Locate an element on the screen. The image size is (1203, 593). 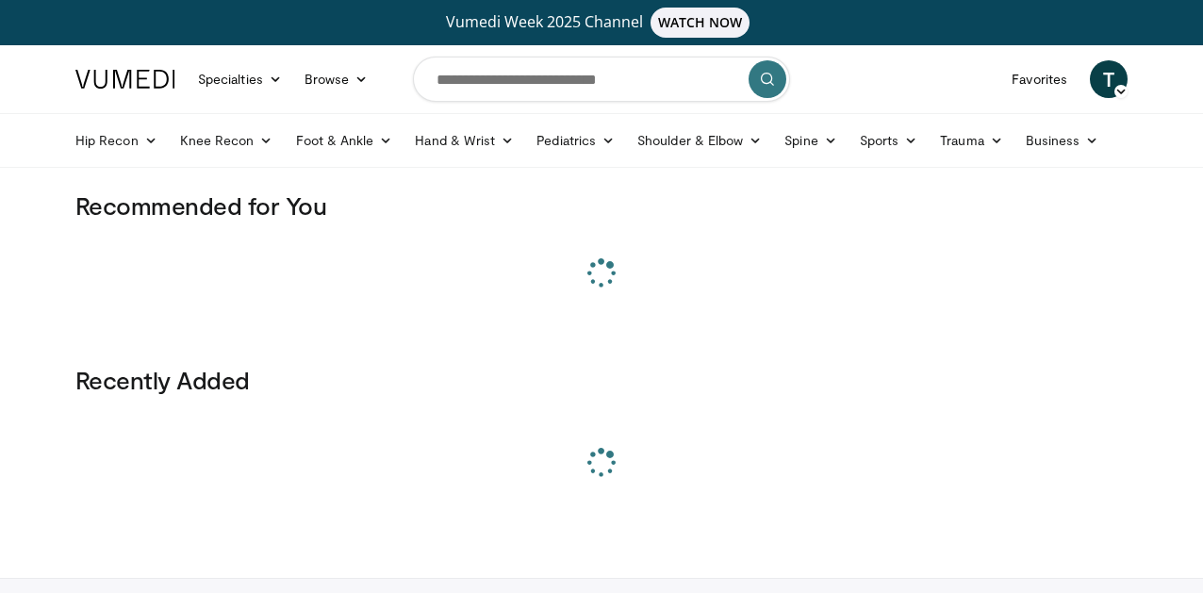
a: Foot & Ankle is located at coordinates (344, 140).